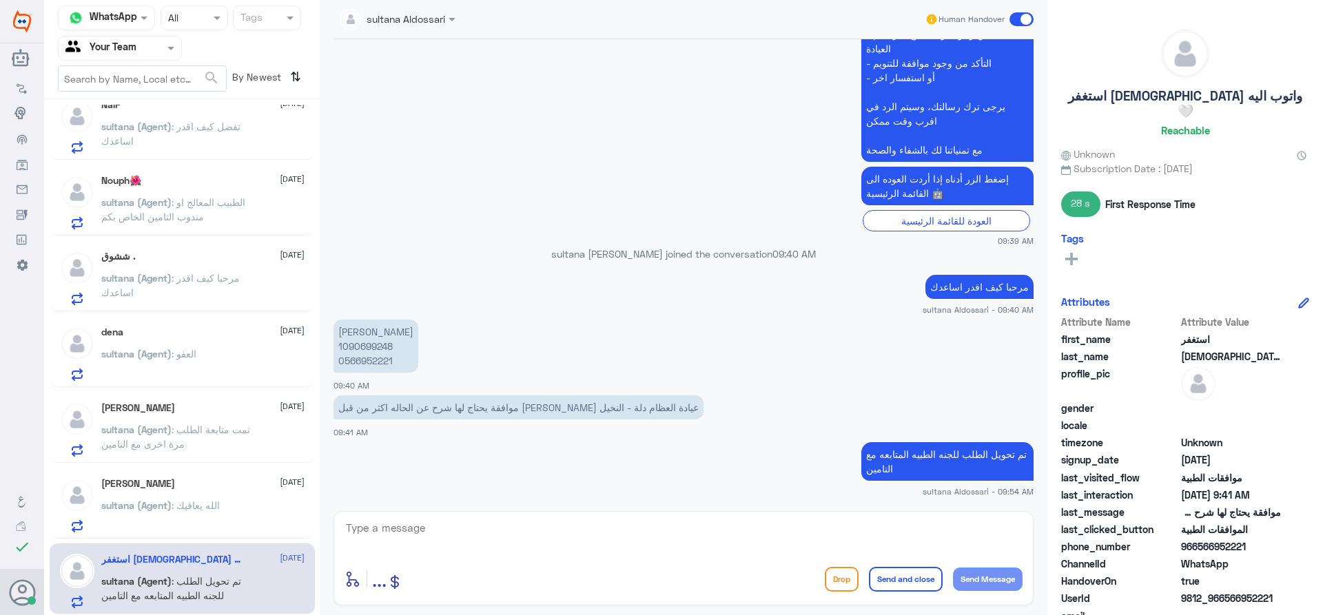 The image size is (1323, 615). What do you see at coordinates (1080, 204) in the screenshot?
I see `span: 28 s` at bounding box center [1080, 204].